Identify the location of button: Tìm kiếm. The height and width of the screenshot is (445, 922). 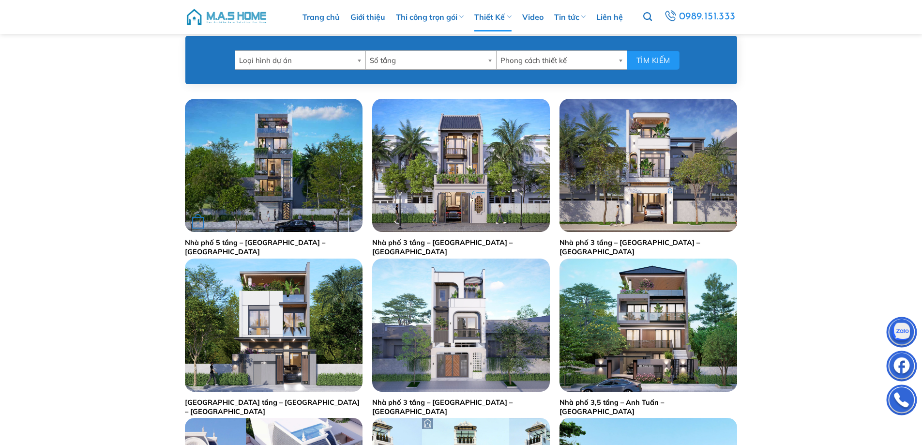
(653, 60).